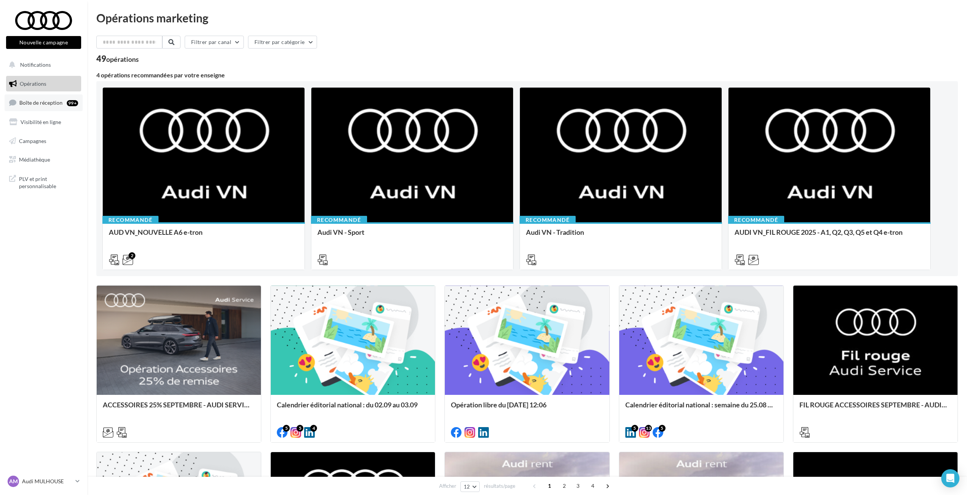  What do you see at coordinates (44, 141) in the screenshot?
I see `a: Campagnes` at bounding box center [44, 141].